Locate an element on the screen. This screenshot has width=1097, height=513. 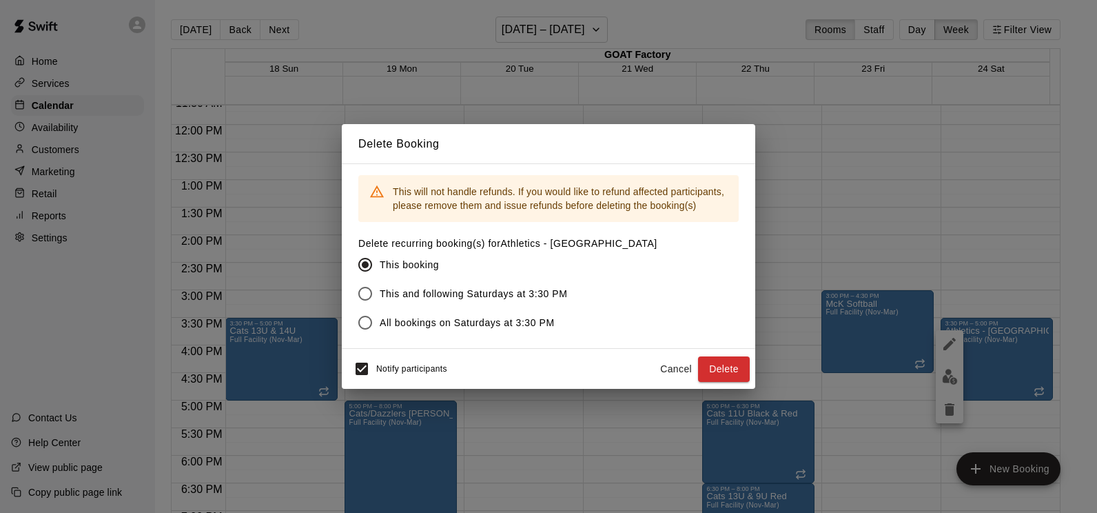
span: This booking is located at coordinates (409, 265).